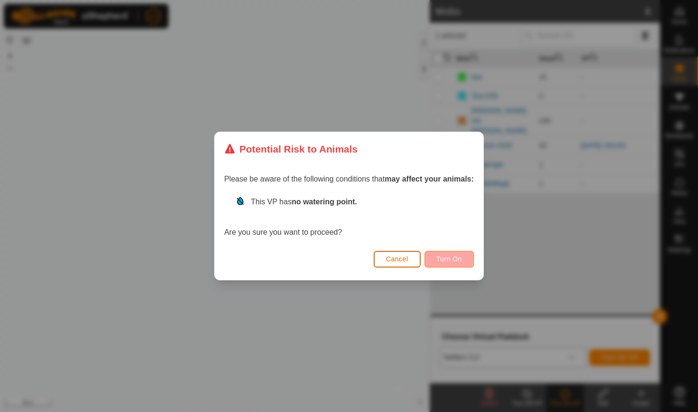 The height and width of the screenshot is (412, 698). I want to click on div: Potential Risk to Animals, so click(291, 149).